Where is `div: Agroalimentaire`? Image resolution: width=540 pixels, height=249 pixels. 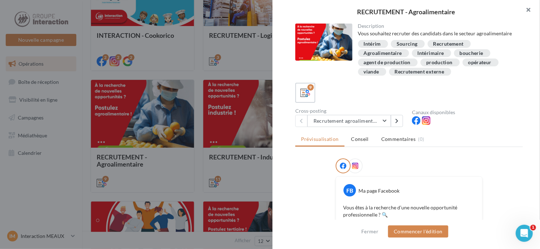 div: Agroalimentaire is located at coordinates (383, 53).